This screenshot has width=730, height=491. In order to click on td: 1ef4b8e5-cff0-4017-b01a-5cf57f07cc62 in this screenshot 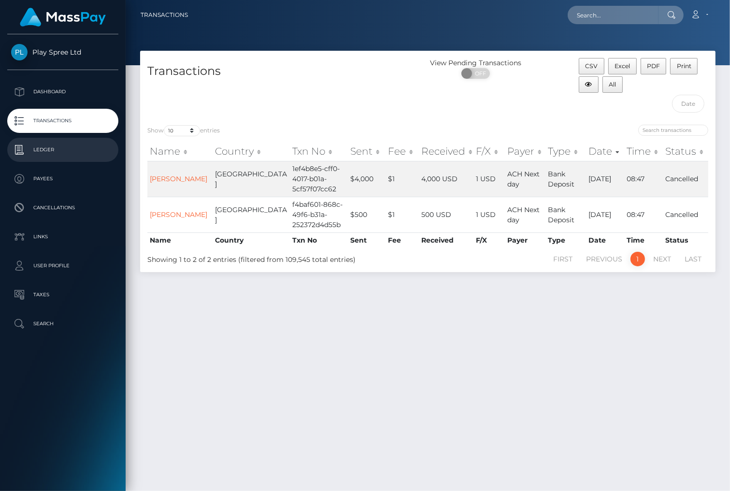, I will do `click(319, 179)`.